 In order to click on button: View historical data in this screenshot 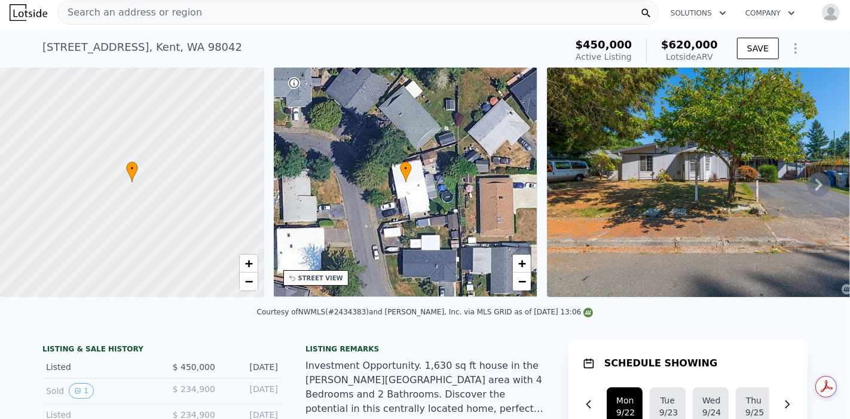, I will do `click(81, 391)`.